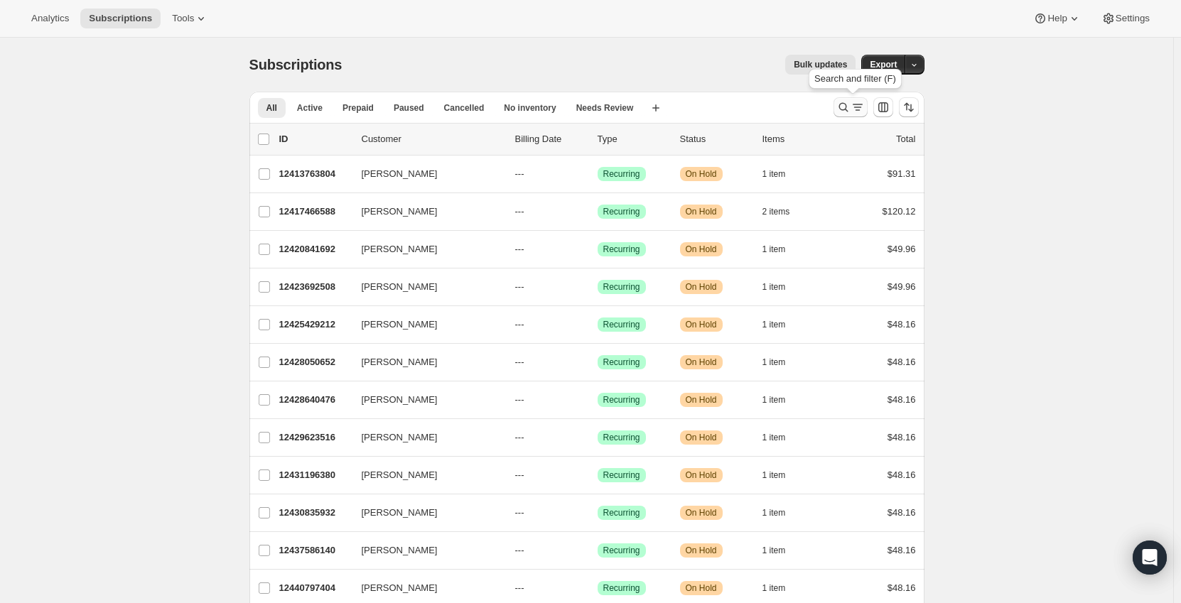  Describe the element at coordinates (716, 139) in the screenshot. I see `p: Status` at that location.